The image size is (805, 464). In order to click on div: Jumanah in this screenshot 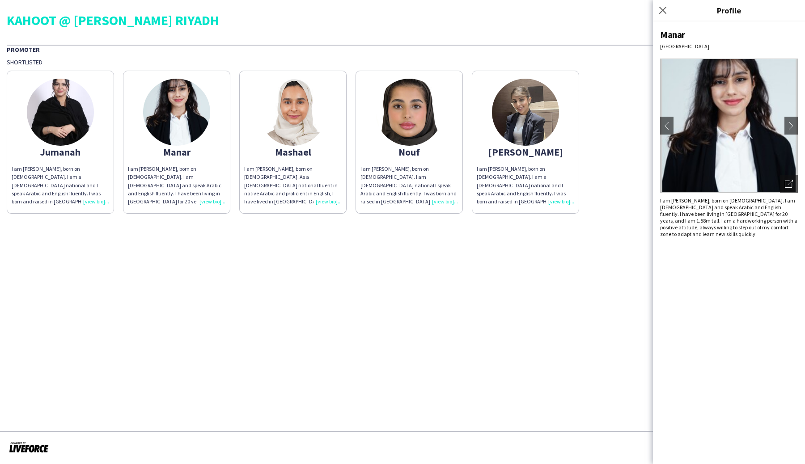, I will do `click(60, 152)`.